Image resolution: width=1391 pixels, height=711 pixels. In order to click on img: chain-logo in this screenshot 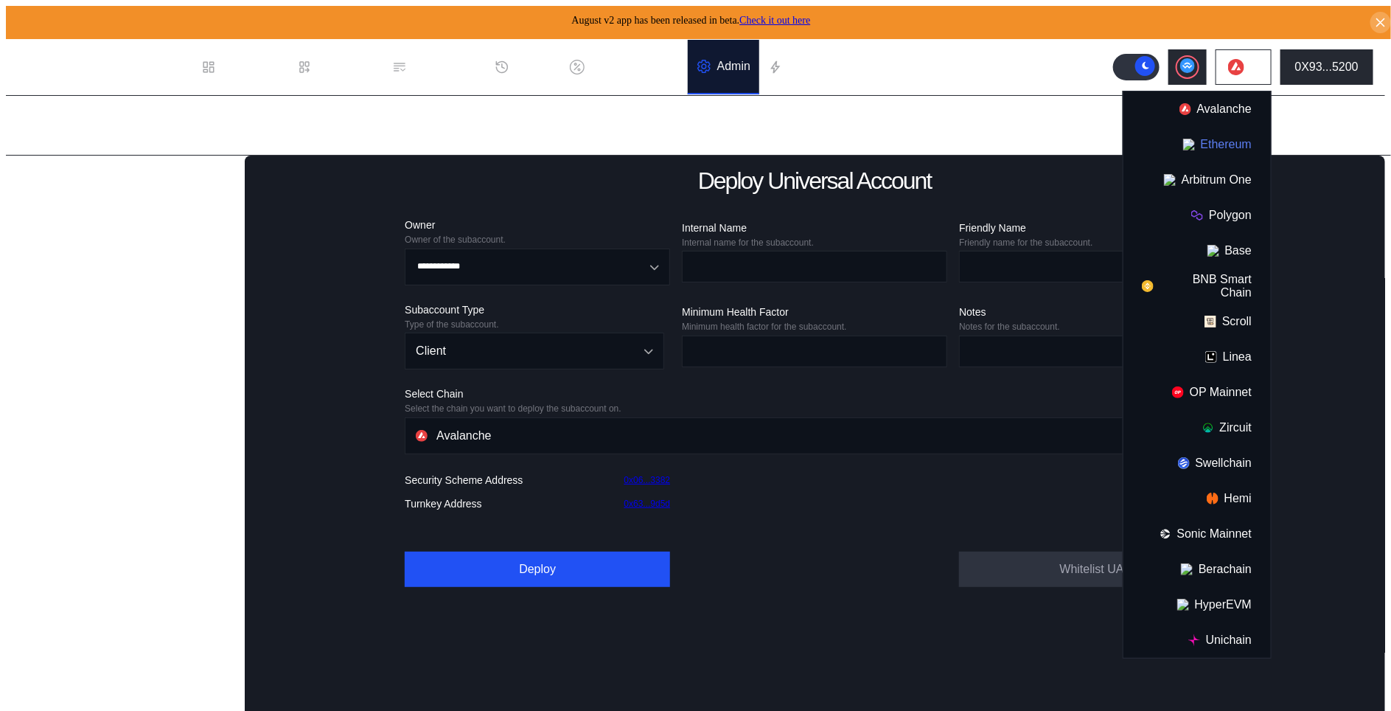, I will do `click(422, 436)`.